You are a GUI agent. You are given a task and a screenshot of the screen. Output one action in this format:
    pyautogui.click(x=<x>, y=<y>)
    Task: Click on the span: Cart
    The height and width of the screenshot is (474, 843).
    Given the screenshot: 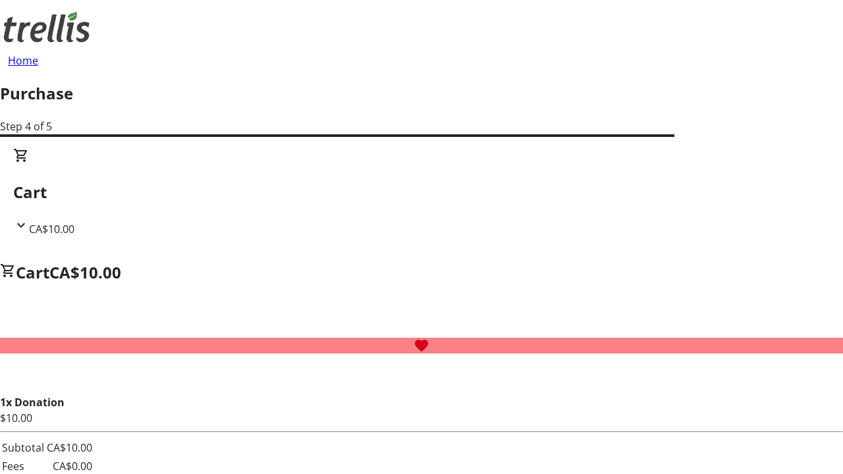 What is the action you would take?
    pyautogui.click(x=32, y=272)
    